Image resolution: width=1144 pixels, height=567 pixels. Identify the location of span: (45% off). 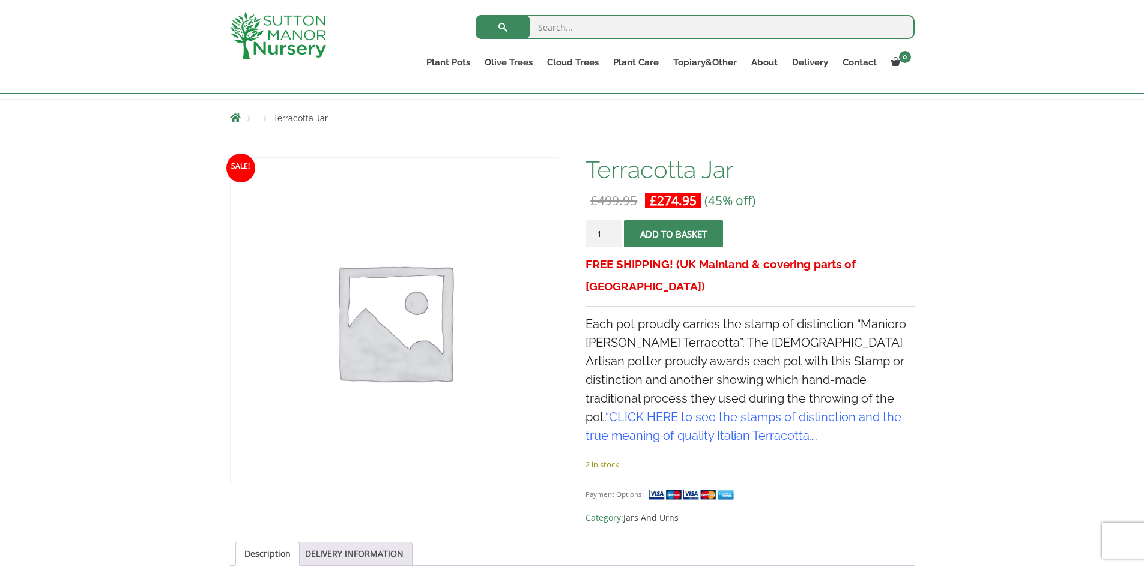
(730, 201).